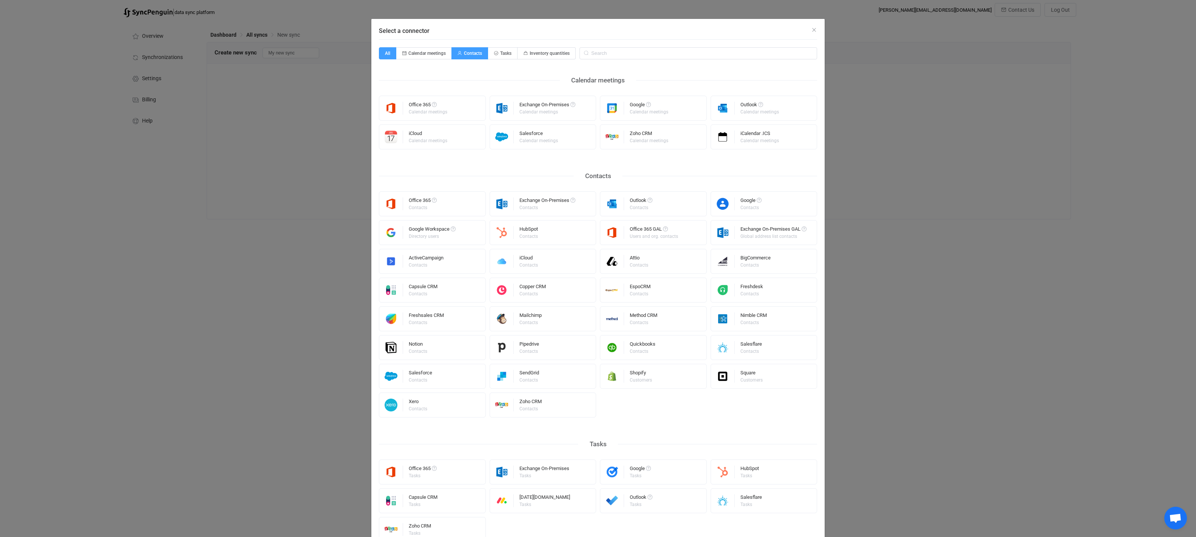  Describe the element at coordinates (612, 108) in the screenshot. I see `img: google.png` at that location.